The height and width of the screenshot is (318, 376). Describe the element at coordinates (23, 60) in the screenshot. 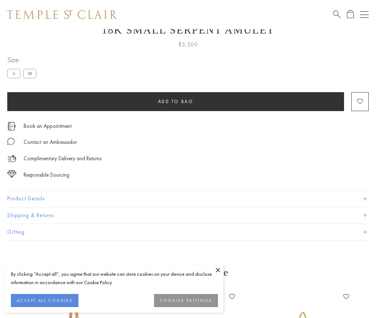

I see `span: Size:` at that location.